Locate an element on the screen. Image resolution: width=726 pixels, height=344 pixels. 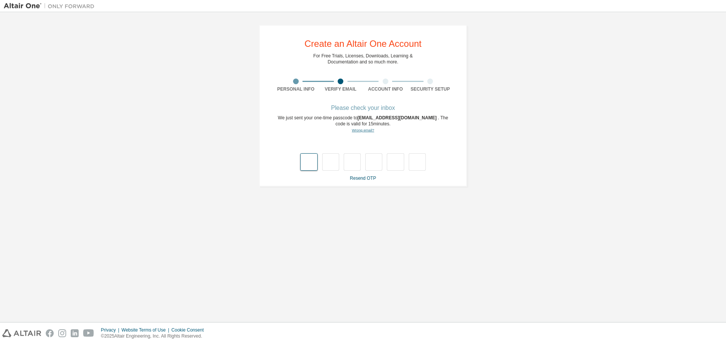
a: Resend OTP is located at coordinates (363, 178).